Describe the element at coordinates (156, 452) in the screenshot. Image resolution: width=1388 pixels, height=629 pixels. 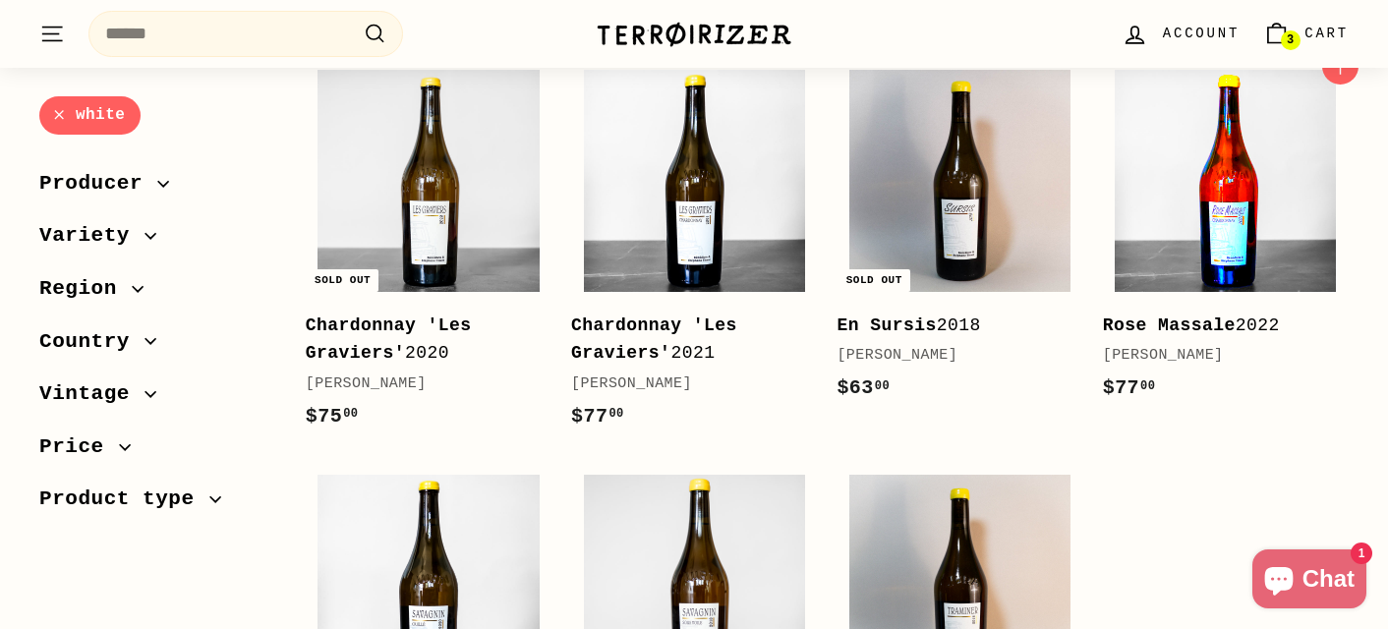
I see `button: Price` at that location.